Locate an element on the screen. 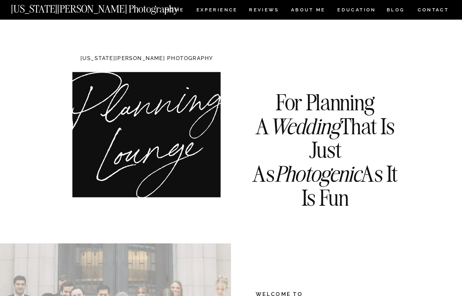 This screenshot has height=296, width=462. nav: REVIEWS is located at coordinates (264, 11).